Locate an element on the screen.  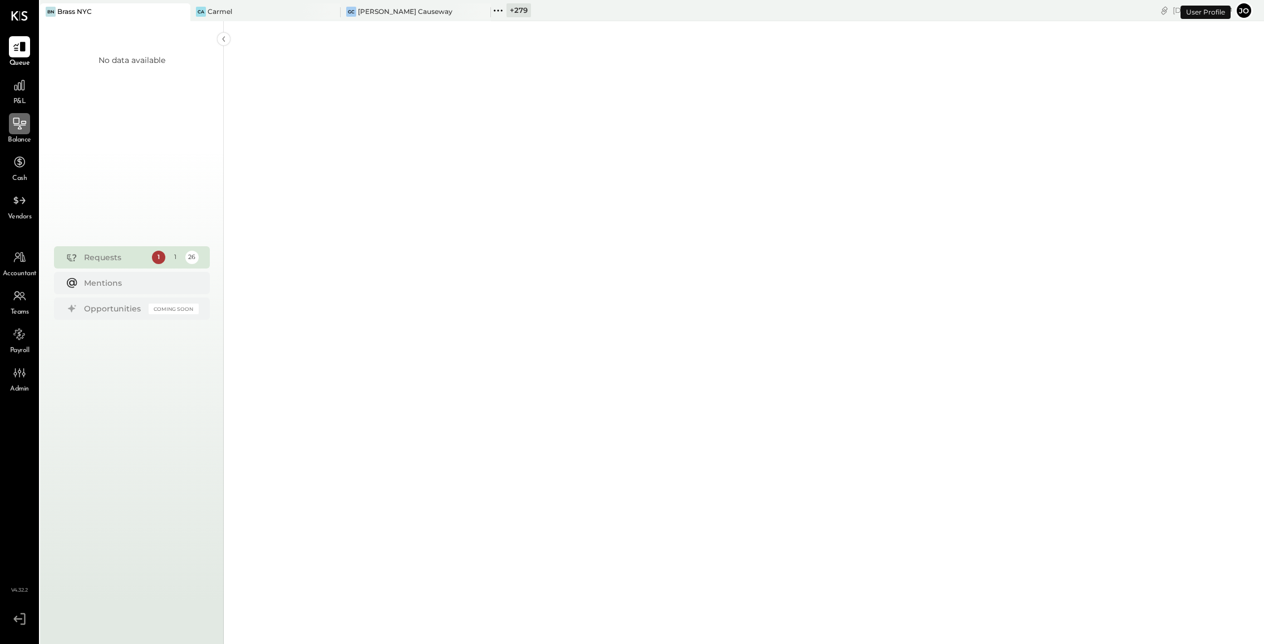
div: No data available is located at coordinates (132, 60).